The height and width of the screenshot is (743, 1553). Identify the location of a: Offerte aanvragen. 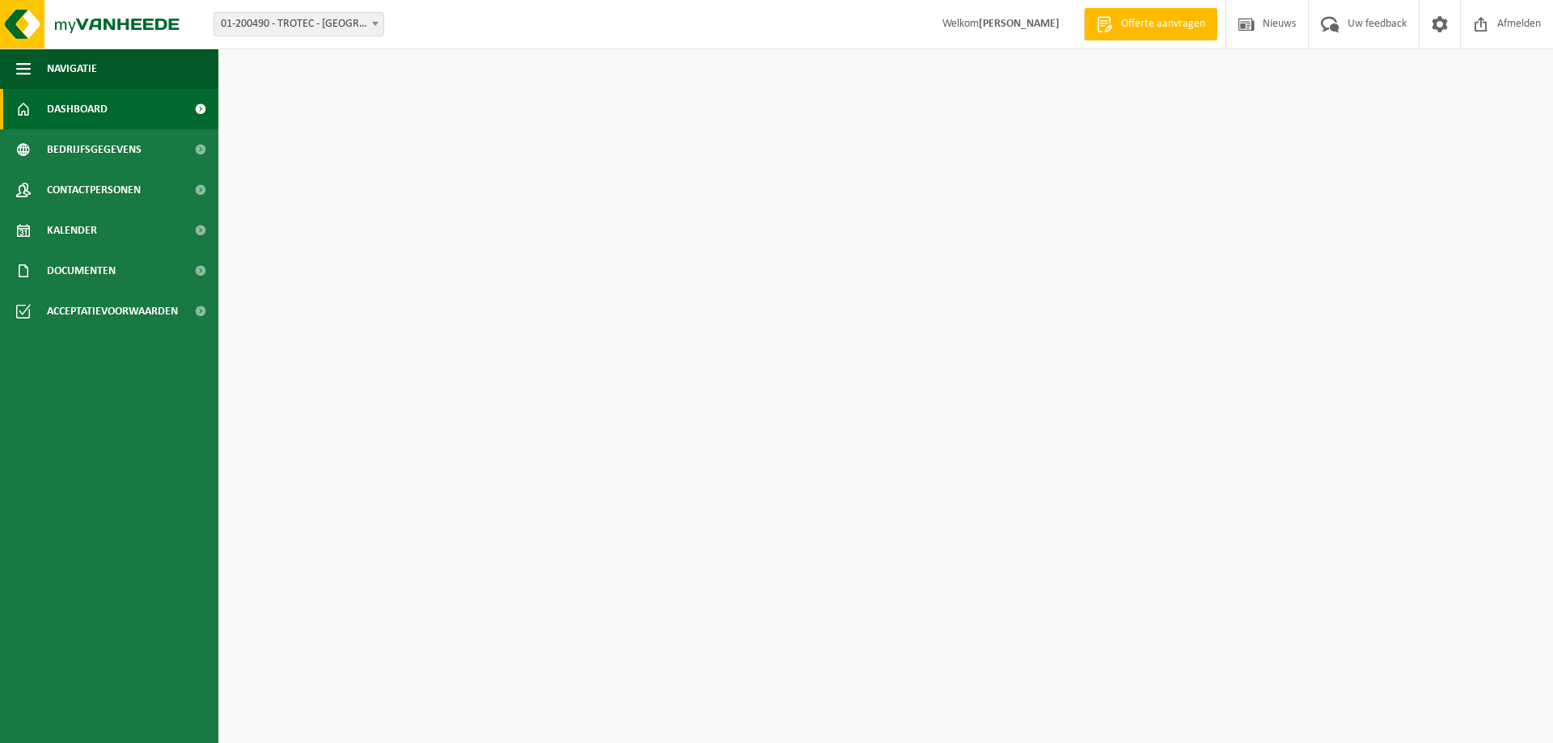
(1150, 24).